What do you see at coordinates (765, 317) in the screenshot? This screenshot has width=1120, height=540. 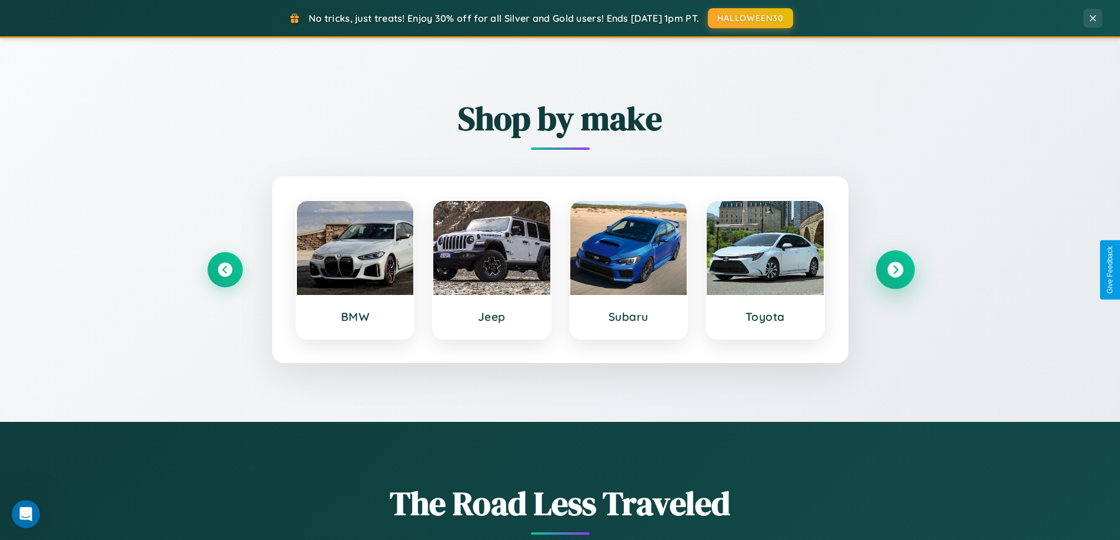 I see `h3: Toyota` at bounding box center [765, 317].